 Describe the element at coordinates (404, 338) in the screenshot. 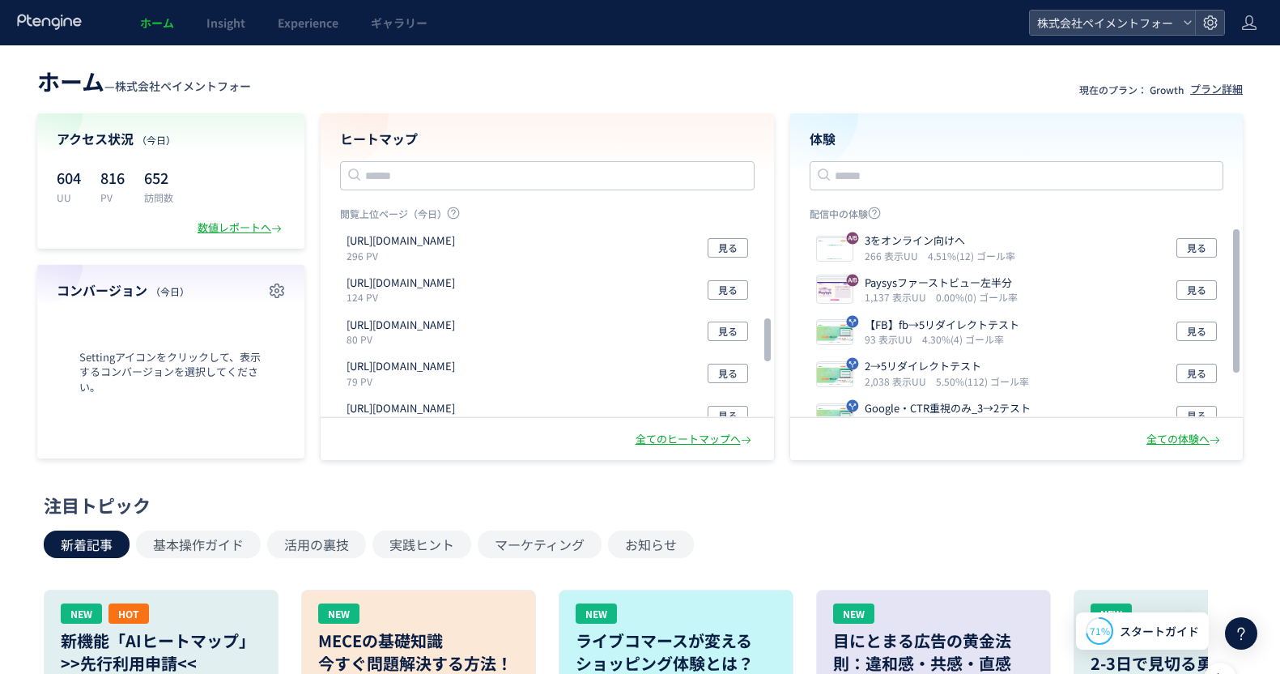

I see `p: 80 PV` at that location.